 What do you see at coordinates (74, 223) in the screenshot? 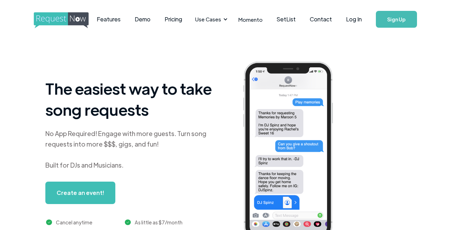
I see `div: Cancel anytime` at bounding box center [74, 223].